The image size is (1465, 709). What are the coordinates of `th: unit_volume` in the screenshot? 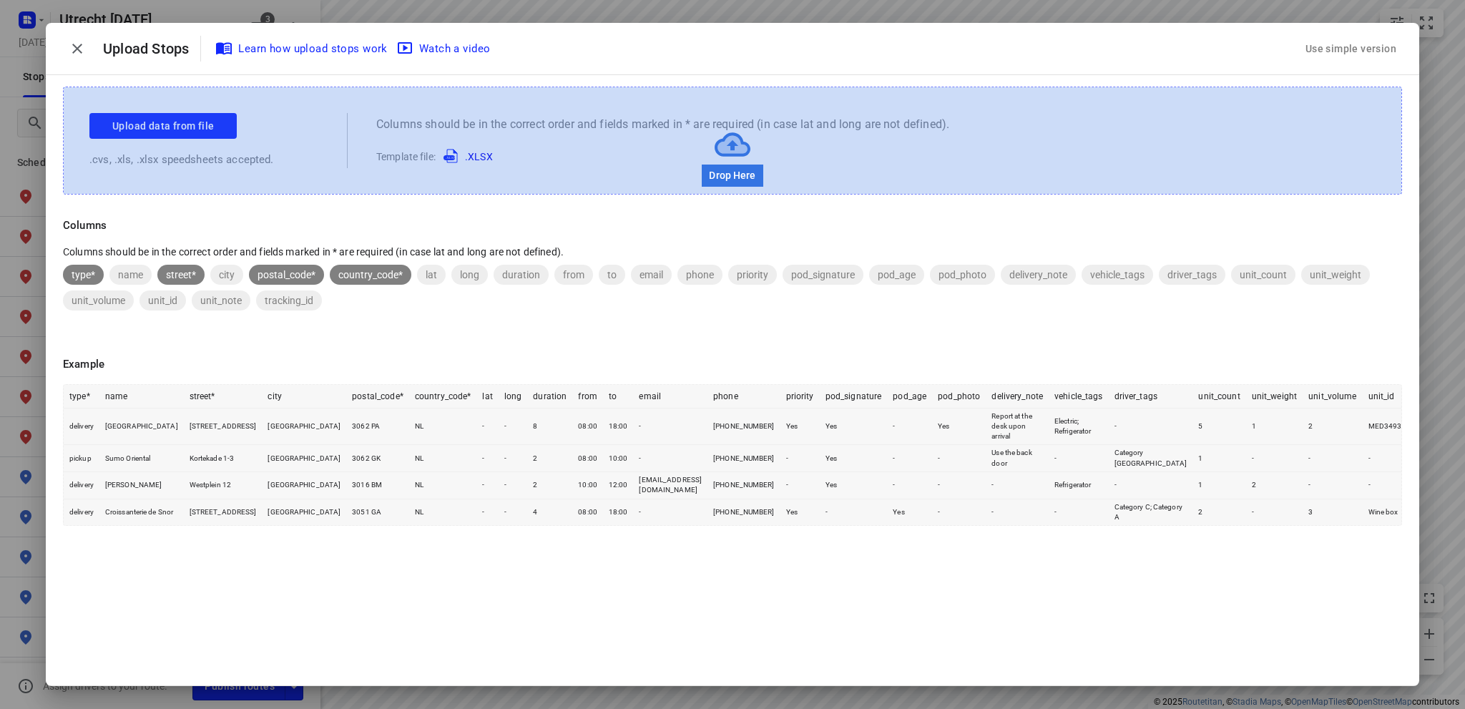 It's located at (1332, 396).